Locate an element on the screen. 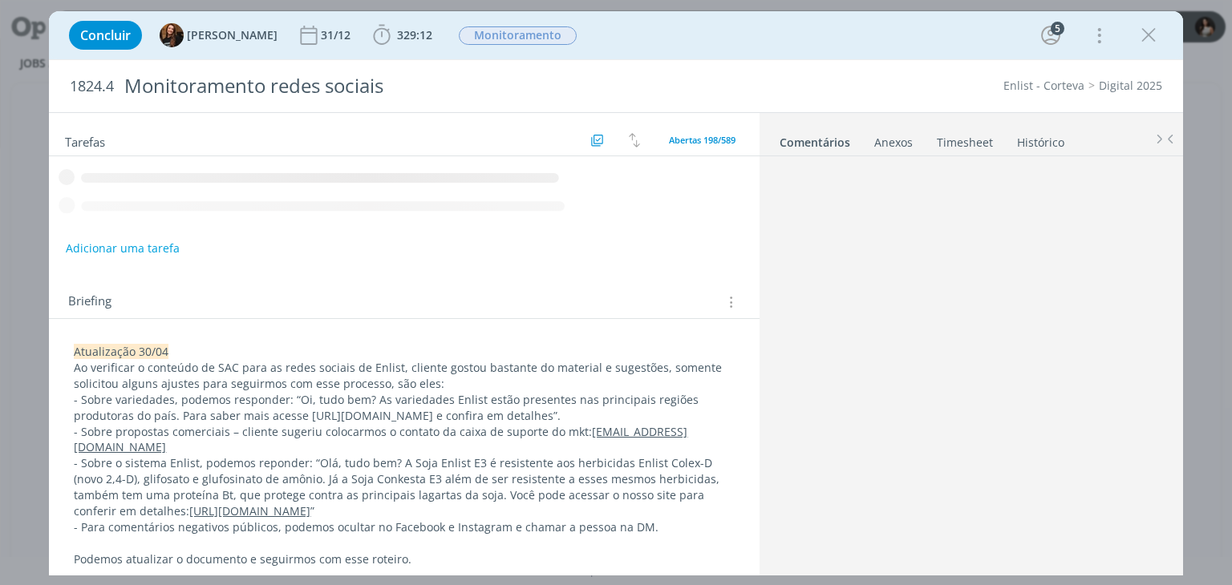  span: Atualização 30/04 is located at coordinates (121, 351).